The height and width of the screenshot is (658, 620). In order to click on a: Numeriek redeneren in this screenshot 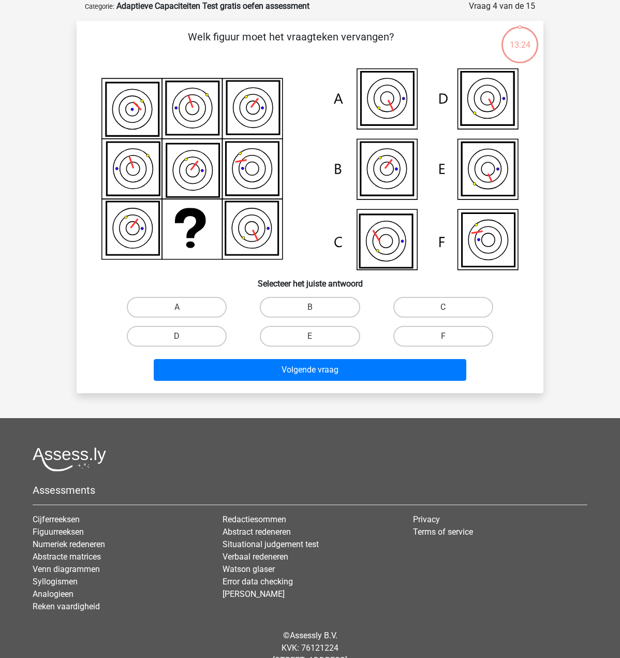, I will do `click(69, 544)`.